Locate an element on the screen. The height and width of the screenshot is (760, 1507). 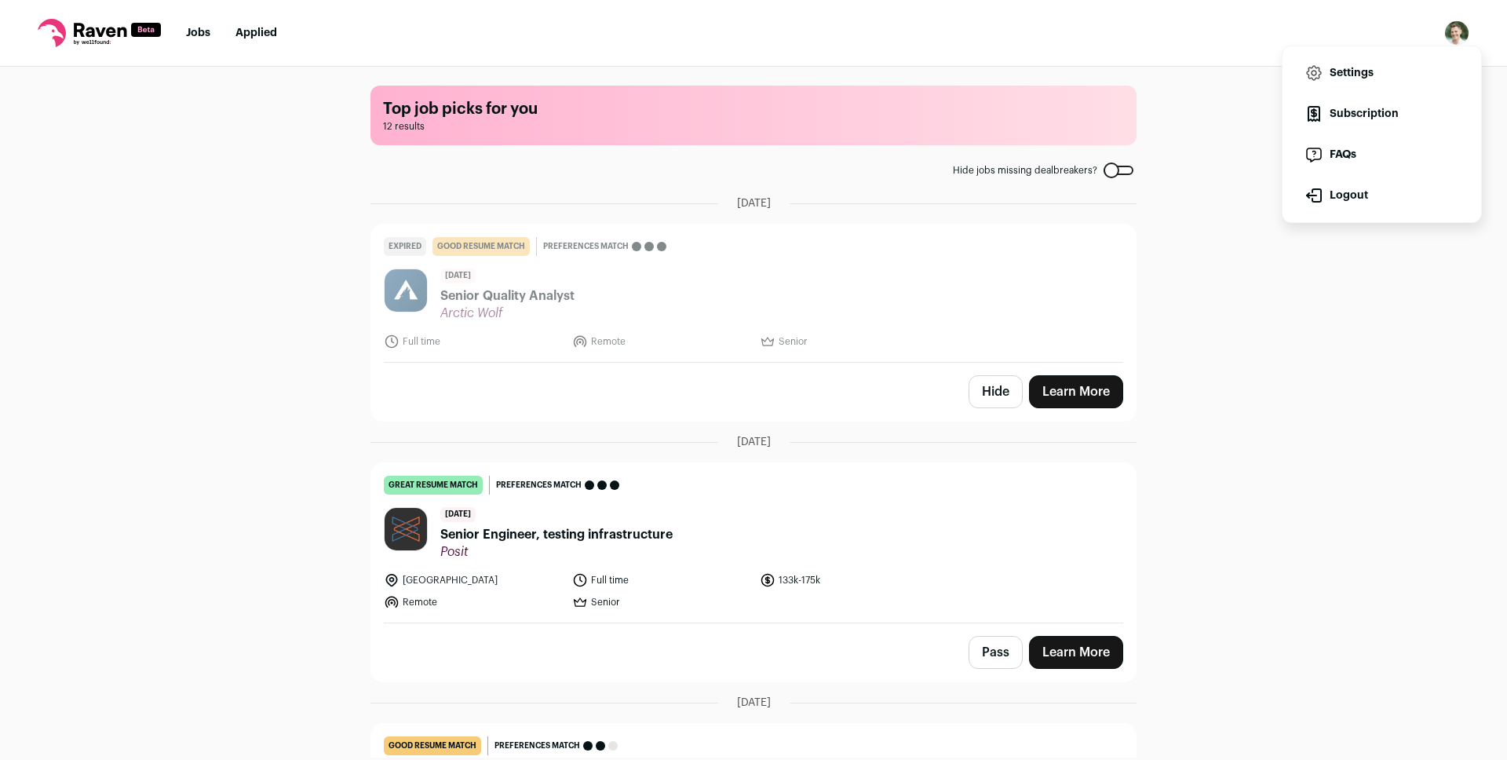
div: Expired is located at coordinates (405, 246).